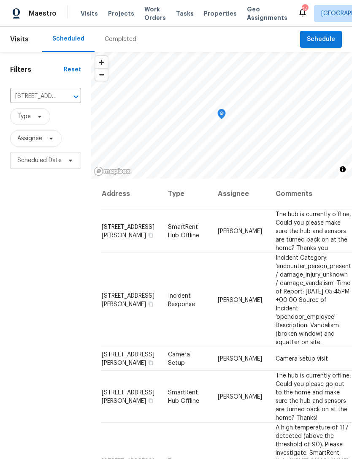  Describe the element at coordinates (101, 62) in the screenshot. I see `span: Zoom in` at that location.